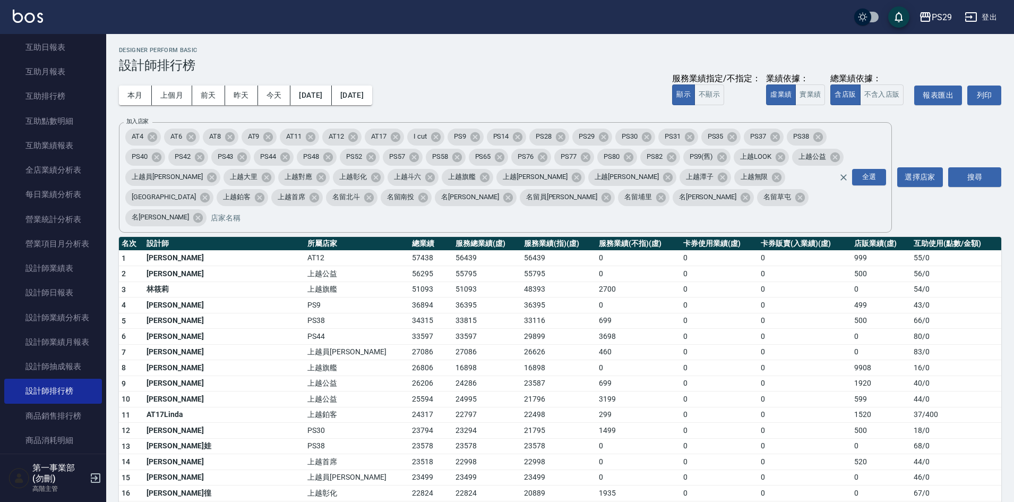 The image size is (1014, 502). Describe the element at coordinates (59, 473) in the screenshot. I see `h5: 第一事業部 (勿刪)` at that location.